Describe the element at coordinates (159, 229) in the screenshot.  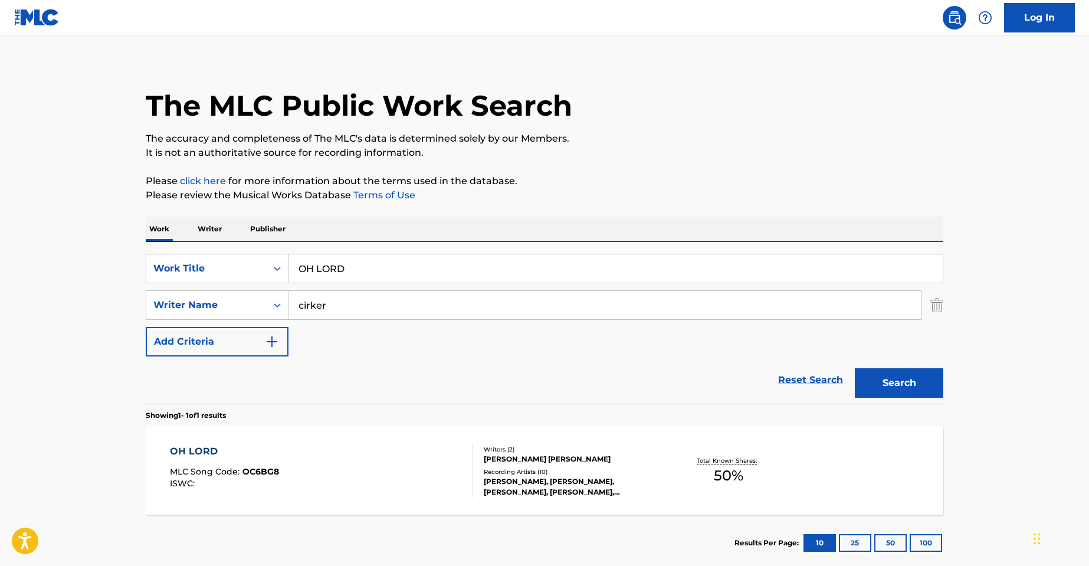
I see `p: Work` at that location.